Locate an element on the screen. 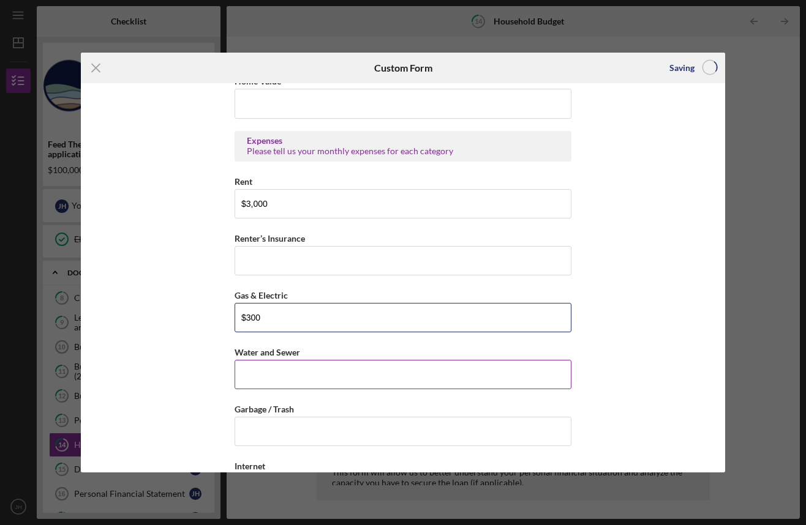  label: Internet is located at coordinates (250, 466).